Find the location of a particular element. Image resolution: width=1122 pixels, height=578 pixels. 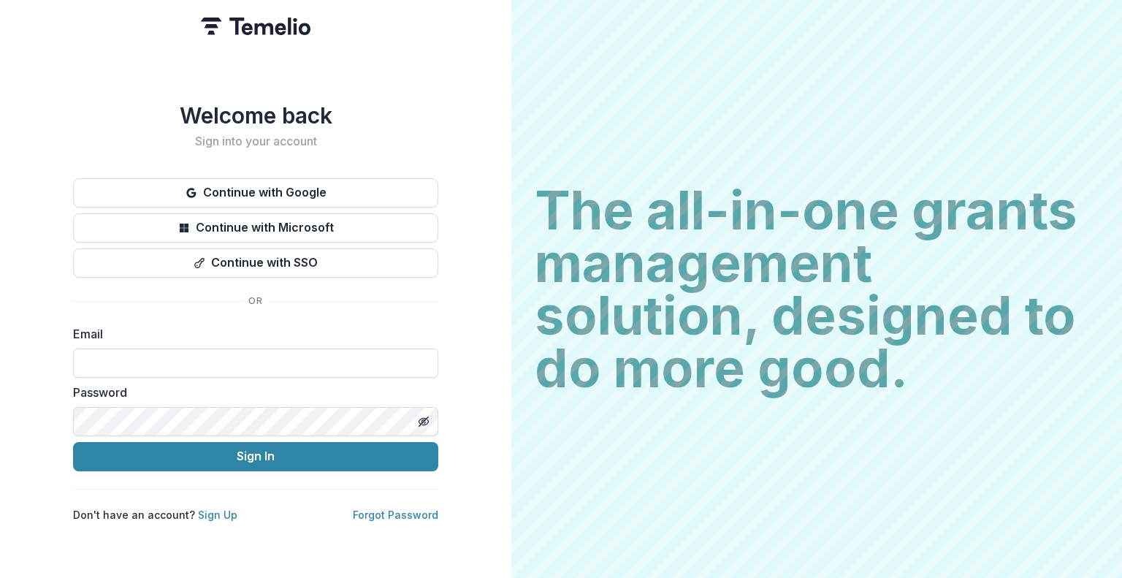

button: Continue with Google is located at coordinates (256, 193).